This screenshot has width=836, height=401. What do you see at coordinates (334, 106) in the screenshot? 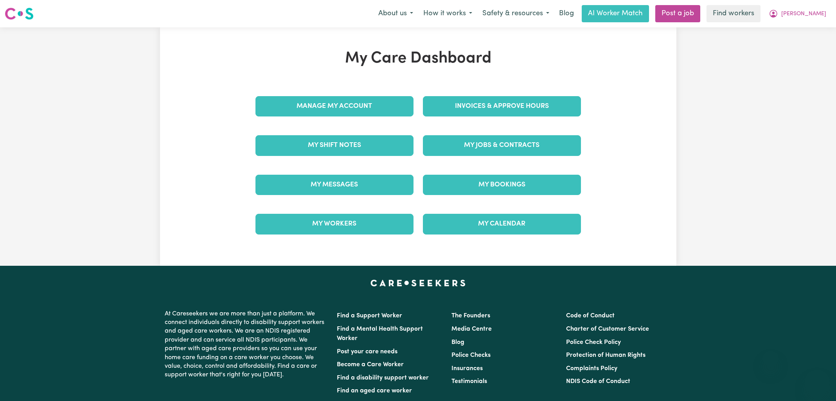
I see `a: Manage My Account` at bounding box center [334, 106].